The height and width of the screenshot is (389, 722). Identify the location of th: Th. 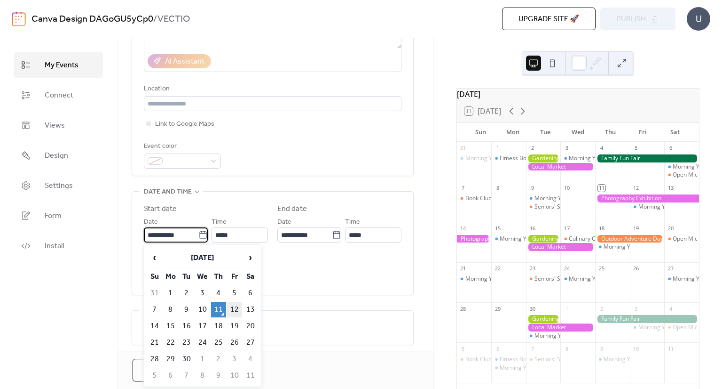
(219, 276).